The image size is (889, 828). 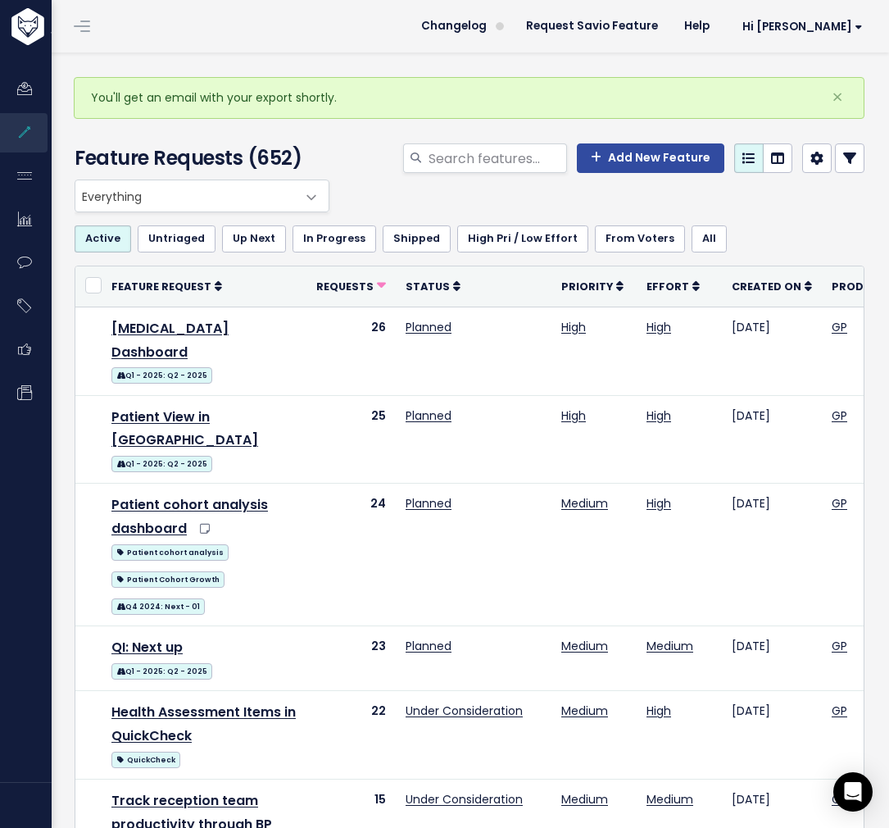 What do you see at coordinates (523, 239) in the screenshot?
I see `a: High Pri / Low Effort` at bounding box center [523, 239].